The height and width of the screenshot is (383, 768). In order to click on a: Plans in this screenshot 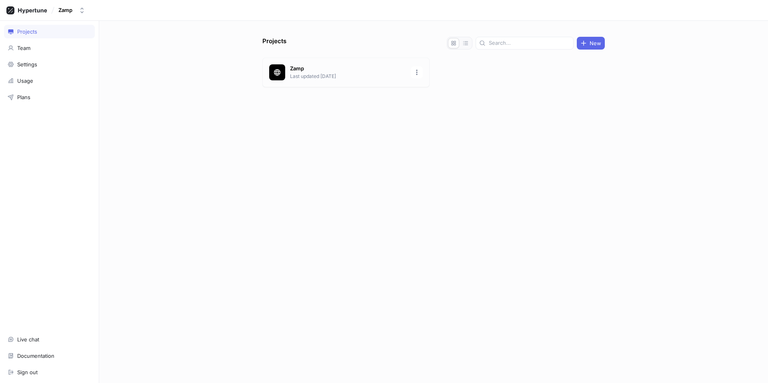, I will do `click(49, 97)`.